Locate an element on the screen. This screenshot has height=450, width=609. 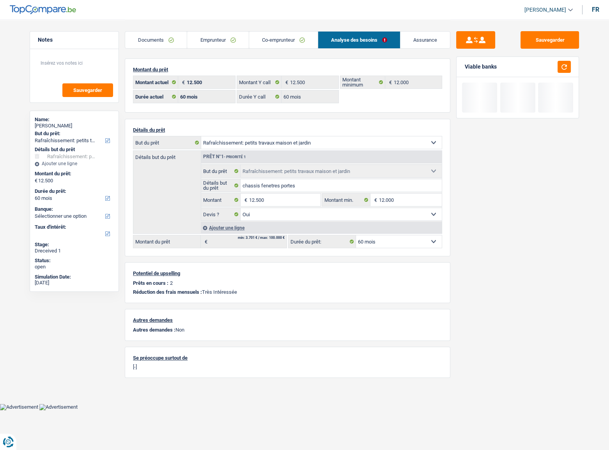
label: Montant Y call is located at coordinates (259, 82).